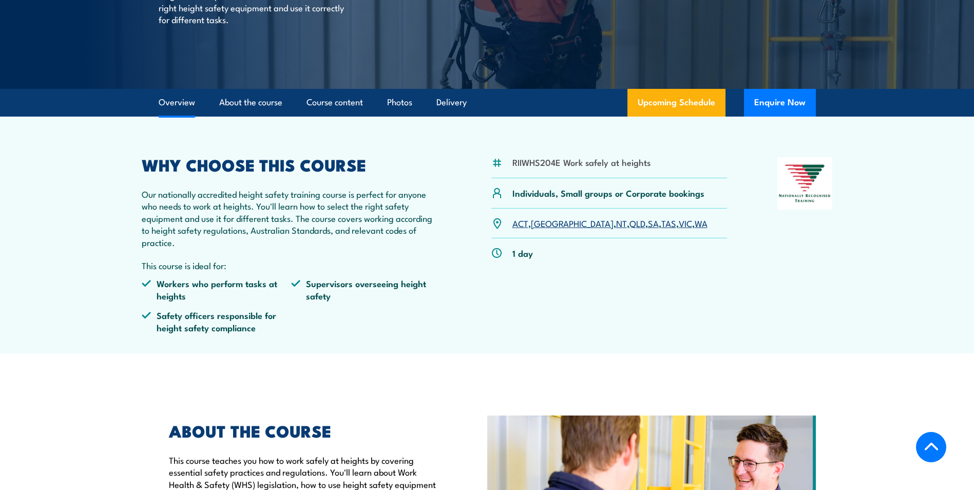 The width and height of the screenshot is (974, 490). Describe the element at coordinates (609, 193) in the screenshot. I see `p: Individuals, Small groups or Corporate bookings` at that location.